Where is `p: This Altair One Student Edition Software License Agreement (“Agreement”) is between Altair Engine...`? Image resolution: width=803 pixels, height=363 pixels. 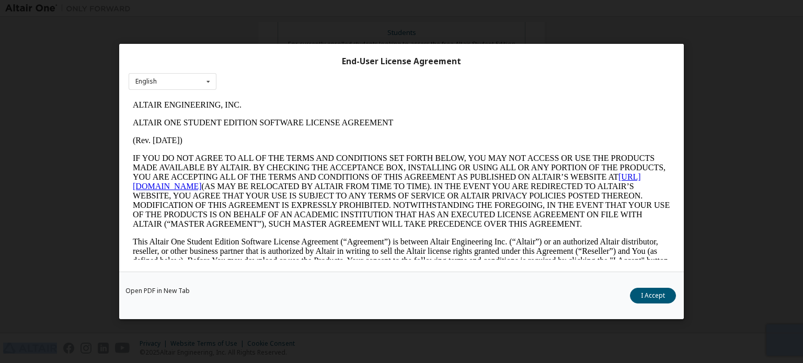 p: This Altair One Student Edition Software License Agreement (“Agreement”) is between Altair Engine... is located at coordinates (273, 160).